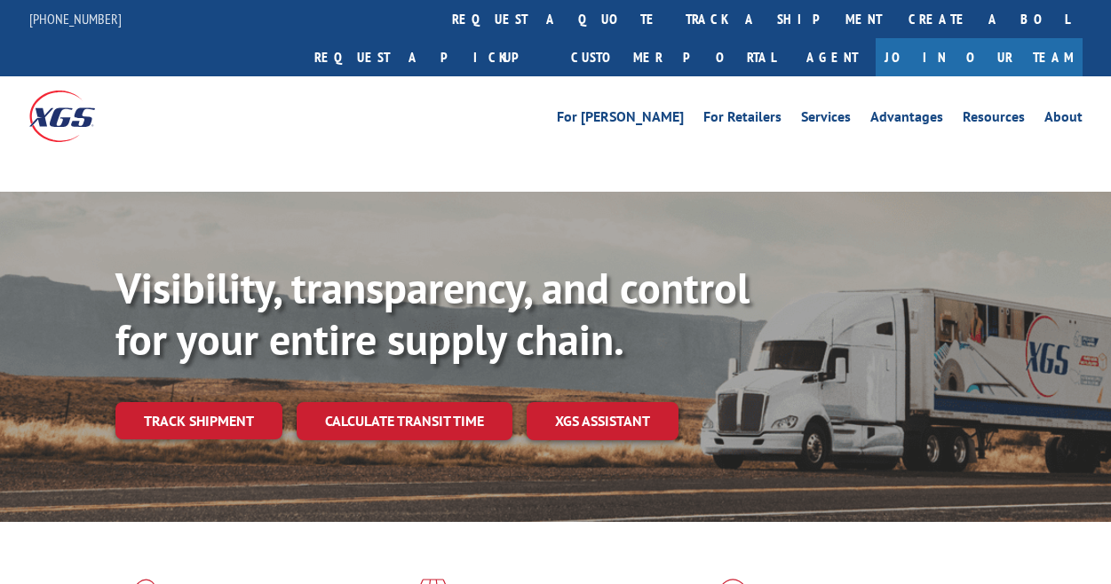 This screenshot has width=1111, height=584. What do you see at coordinates (429, 57) in the screenshot?
I see `a: Request a pickup` at bounding box center [429, 57].